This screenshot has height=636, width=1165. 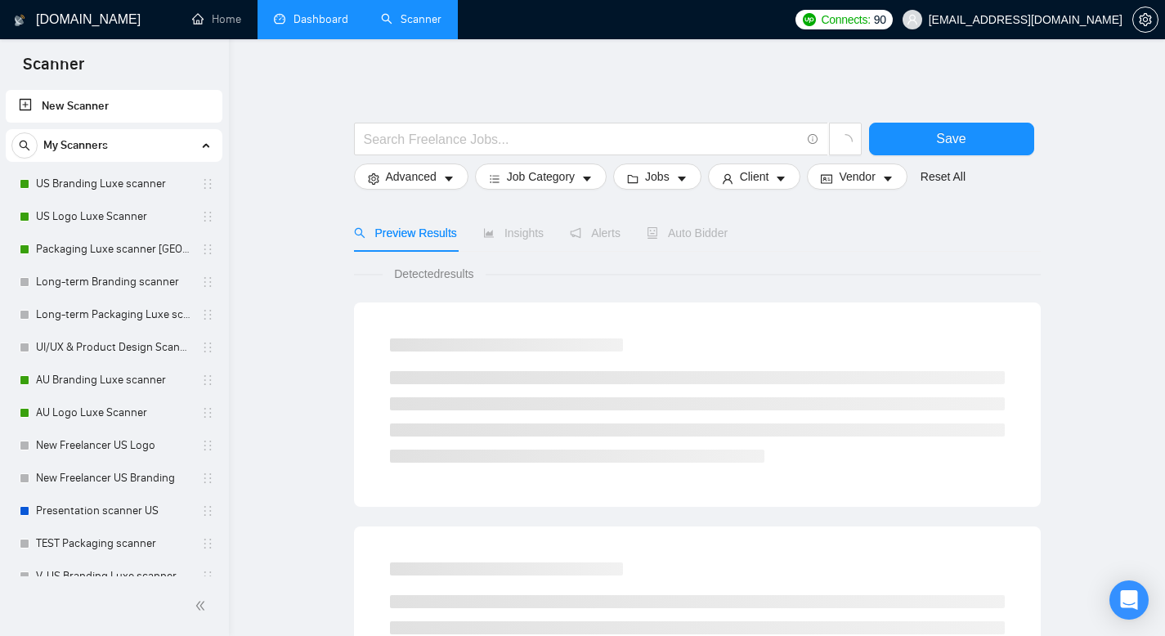 What do you see at coordinates (845, 141) in the screenshot?
I see `span: loading` at bounding box center [845, 141].